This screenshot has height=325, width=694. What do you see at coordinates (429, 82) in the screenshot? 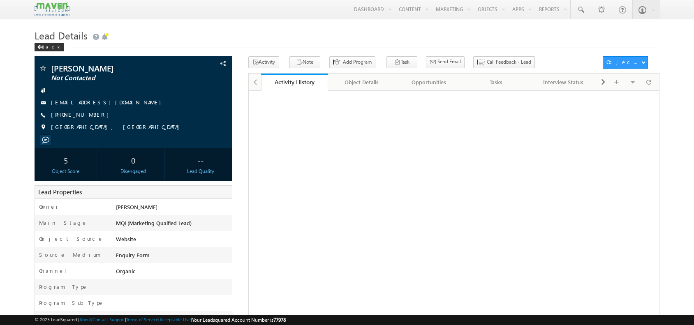
I see `div: Opportunities` at bounding box center [429, 82].